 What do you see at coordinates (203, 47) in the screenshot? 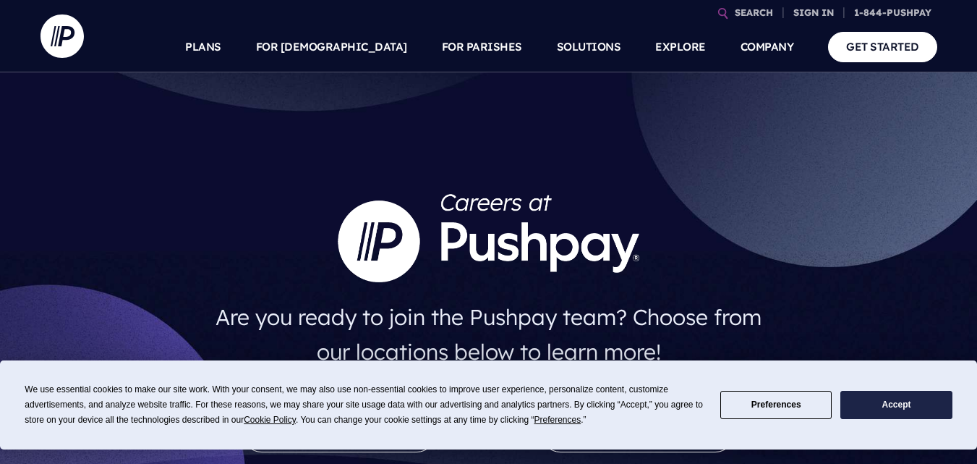
I see `a: PLANS` at bounding box center [203, 47].